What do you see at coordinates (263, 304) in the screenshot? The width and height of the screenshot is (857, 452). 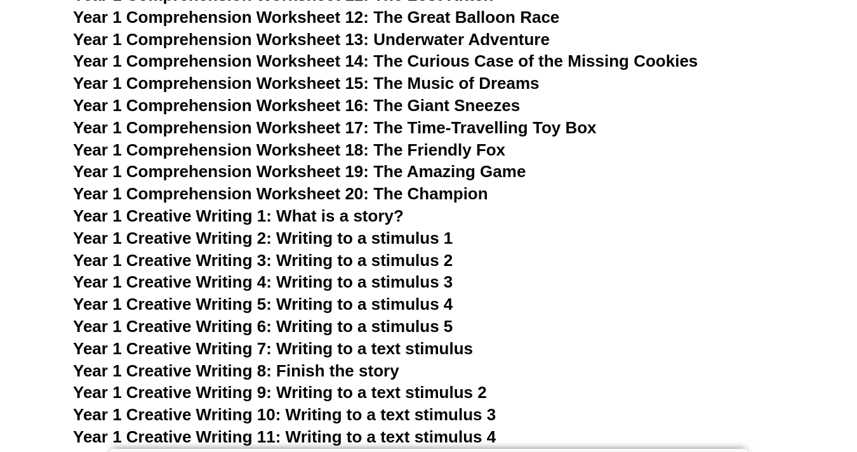 I see `span: Year 1 Creative Writing 5: Writing to a stimulus 4` at bounding box center [263, 304].